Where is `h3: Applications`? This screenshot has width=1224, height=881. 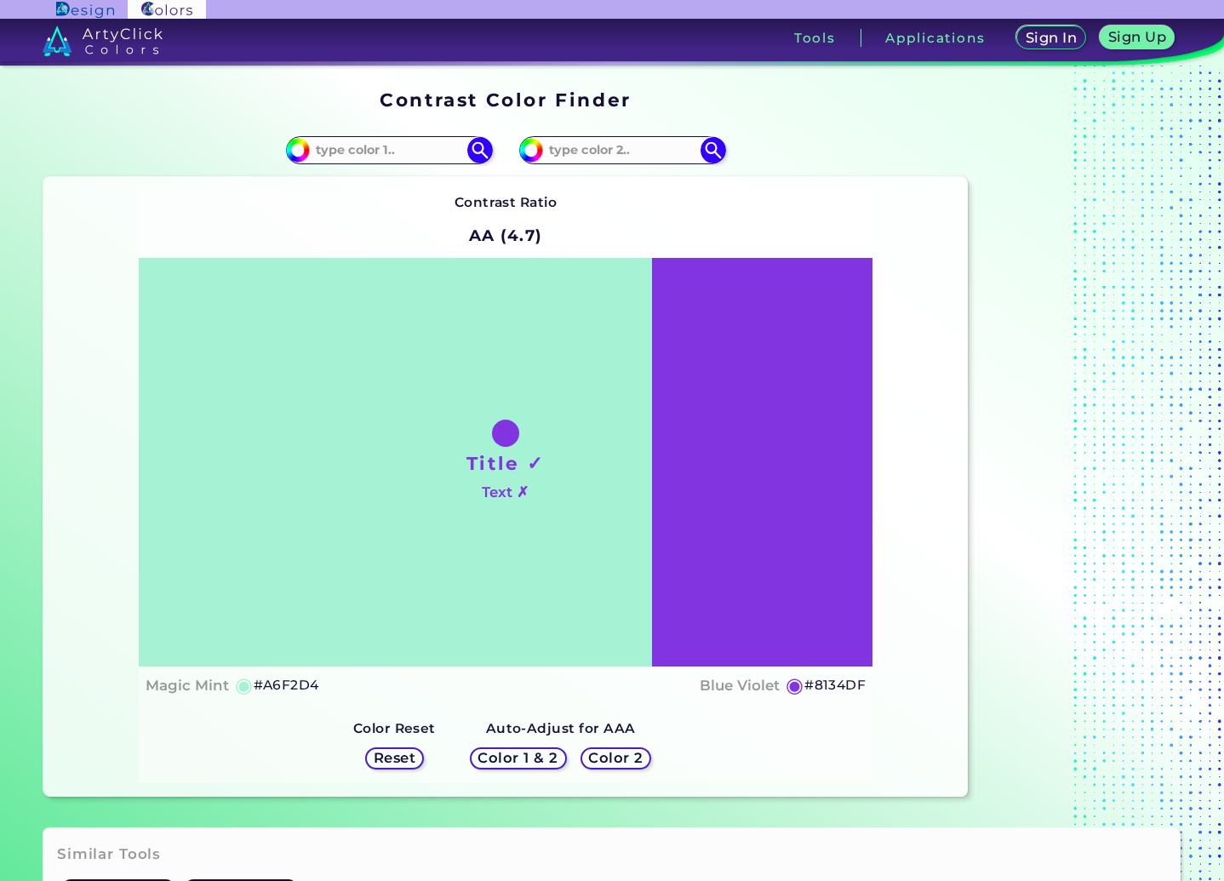 h3: Applications is located at coordinates (934, 37).